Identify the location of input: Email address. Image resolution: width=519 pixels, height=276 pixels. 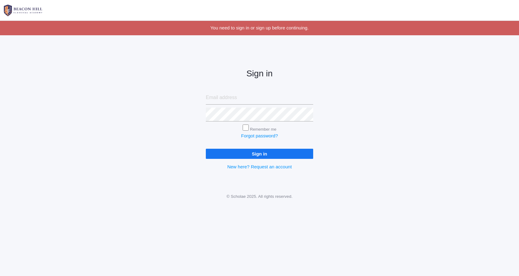
(260, 98).